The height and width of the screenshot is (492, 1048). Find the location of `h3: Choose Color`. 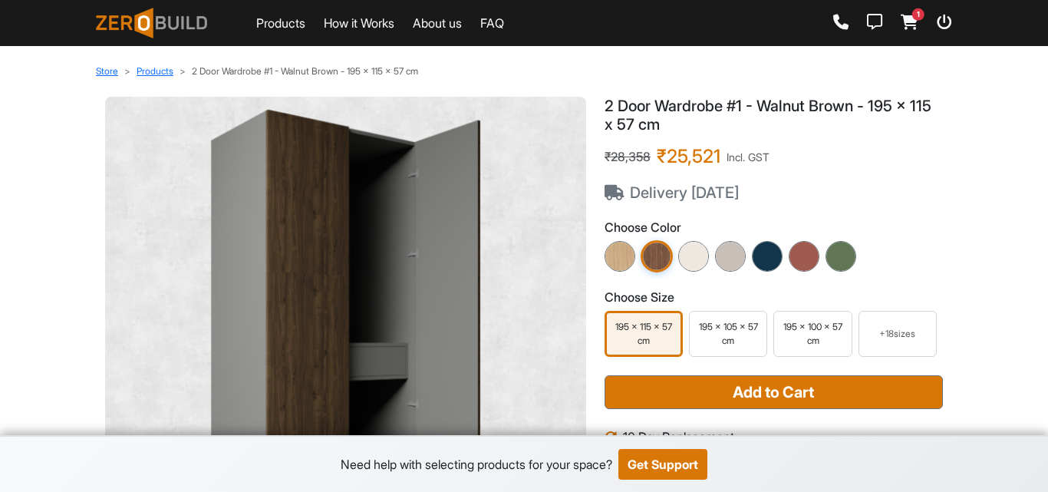

h3: Choose Color is located at coordinates (773, 227).